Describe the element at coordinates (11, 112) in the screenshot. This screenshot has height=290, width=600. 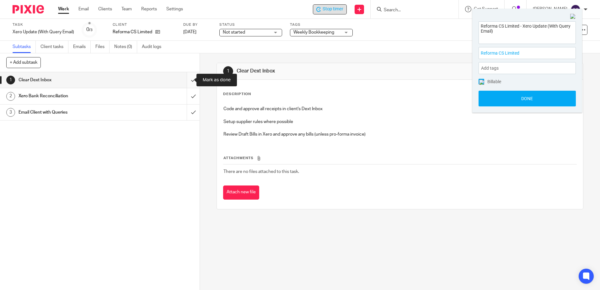
I see `div: 3` at that location.